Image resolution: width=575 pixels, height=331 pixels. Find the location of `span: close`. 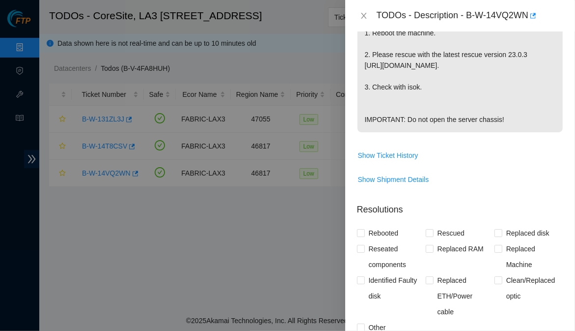

span: close is located at coordinates (364, 16).